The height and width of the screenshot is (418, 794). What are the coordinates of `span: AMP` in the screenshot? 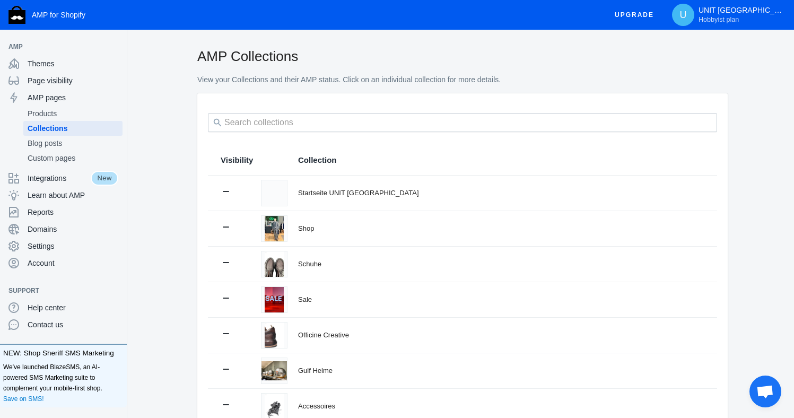 It's located at (58, 47).